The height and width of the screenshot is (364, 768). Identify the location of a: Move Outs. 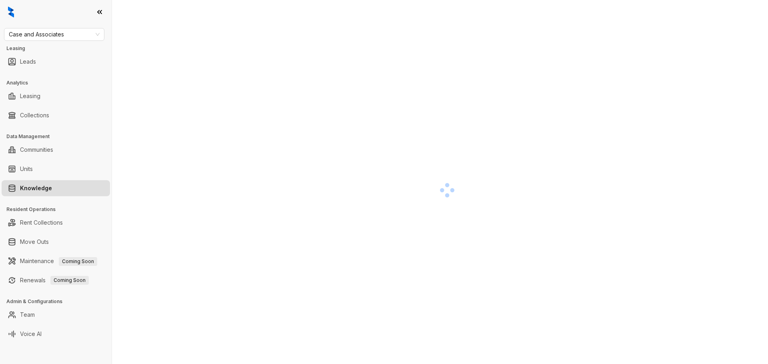
(34, 242).